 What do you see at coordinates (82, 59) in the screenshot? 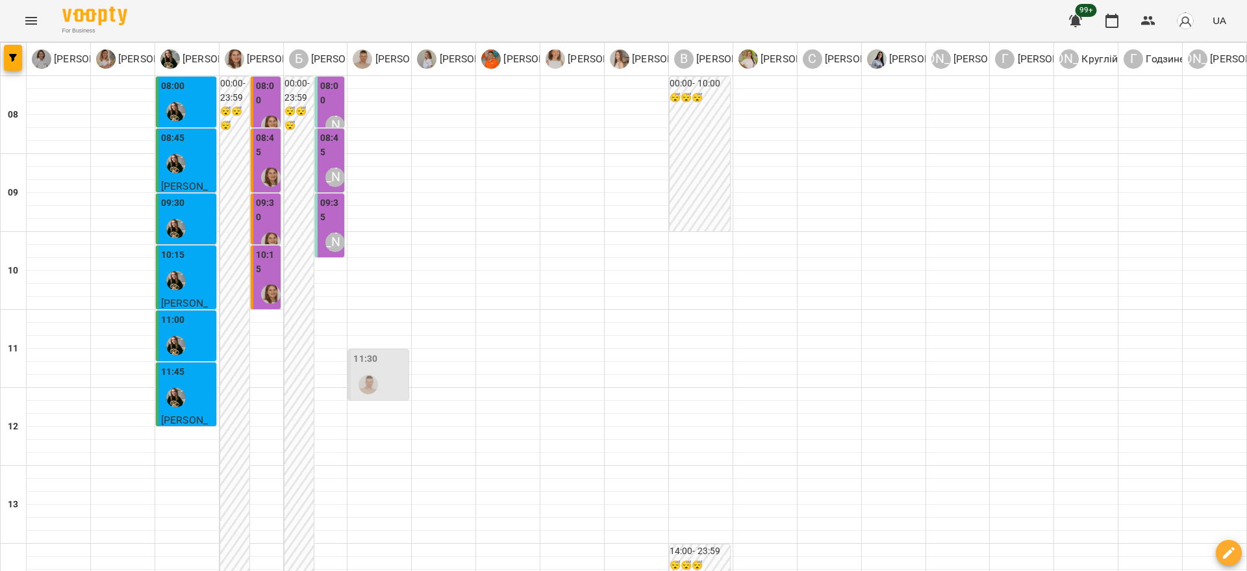
I see `div: Корж Яна` at bounding box center [82, 59].